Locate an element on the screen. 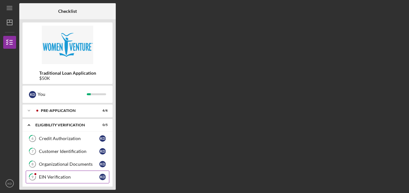 This screenshot has width=409, height=193. tspan: 7 is located at coordinates (32, 152).